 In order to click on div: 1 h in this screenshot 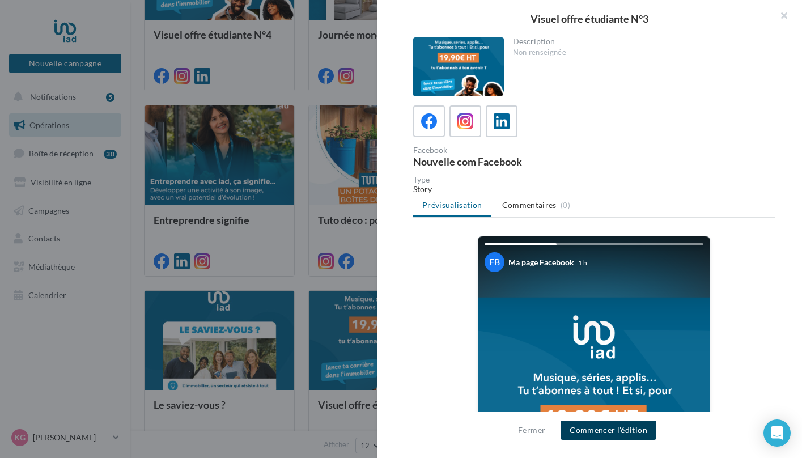, I will do `click(582, 262)`.